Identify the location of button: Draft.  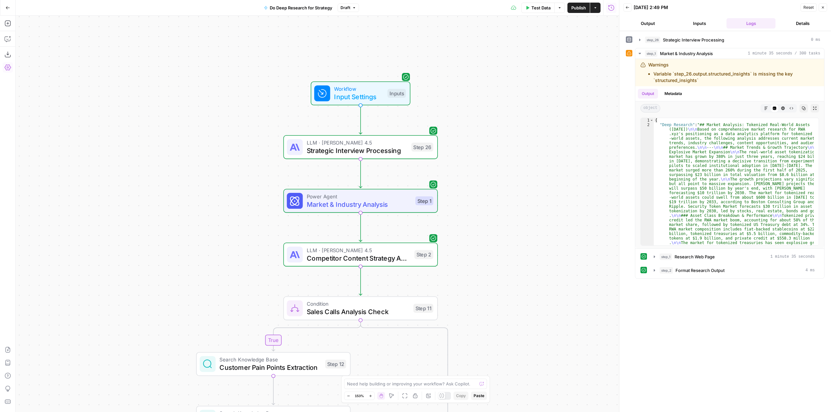
(348, 8).